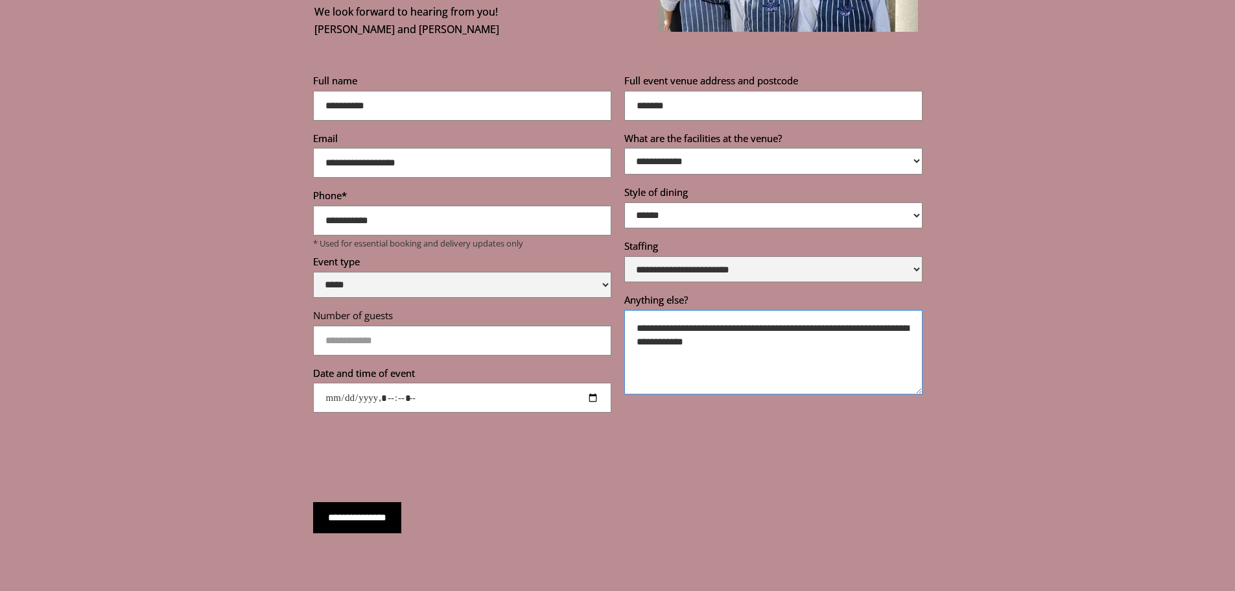 This screenshot has width=1235, height=591. What do you see at coordinates (462, 263) in the screenshot?
I see `label: Event type` at bounding box center [462, 263].